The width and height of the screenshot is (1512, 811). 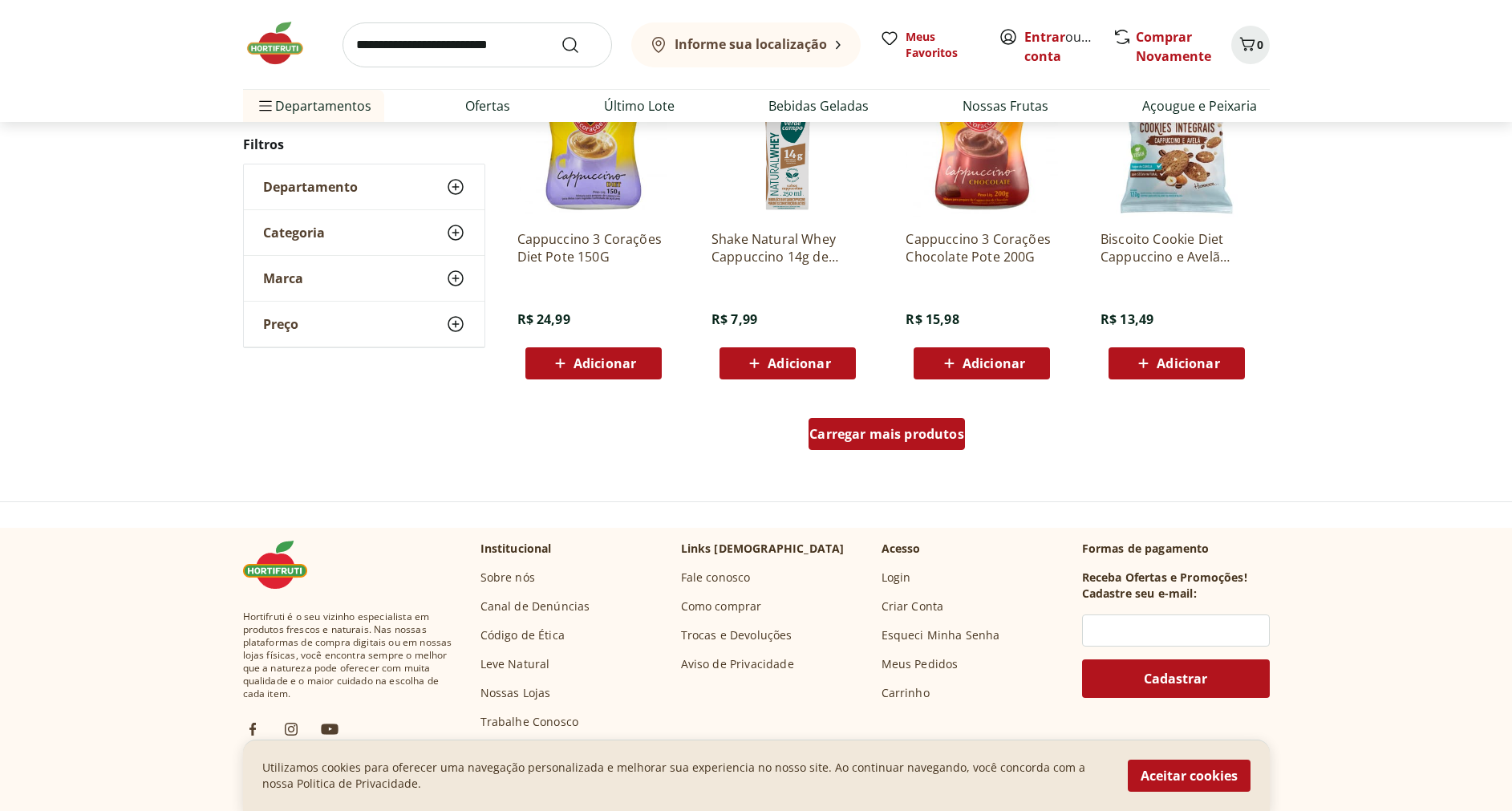 I want to click on a: Shake Natural Whey Cappuccino 14g de Proteína Verde Campo 250ml, so click(x=787, y=248).